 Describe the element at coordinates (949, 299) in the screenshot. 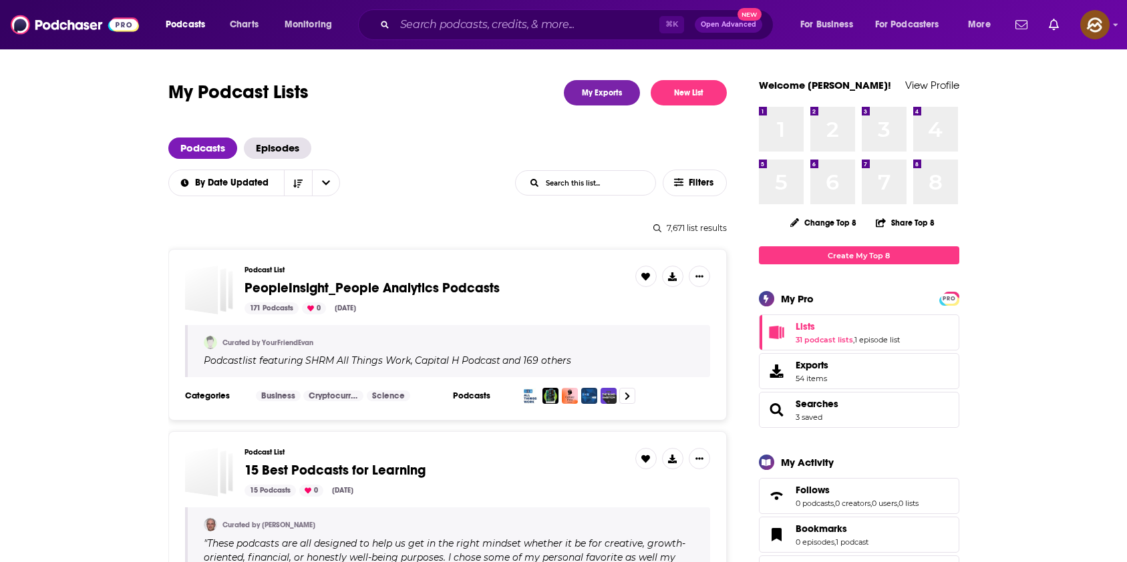

I see `span: PRO` at that location.